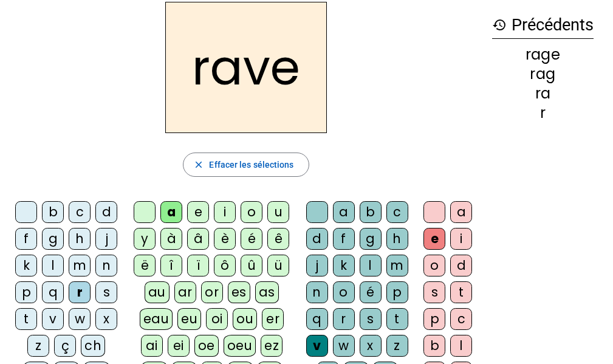  Describe the element at coordinates (217, 319) in the screenshot. I see `div: oi` at that location.